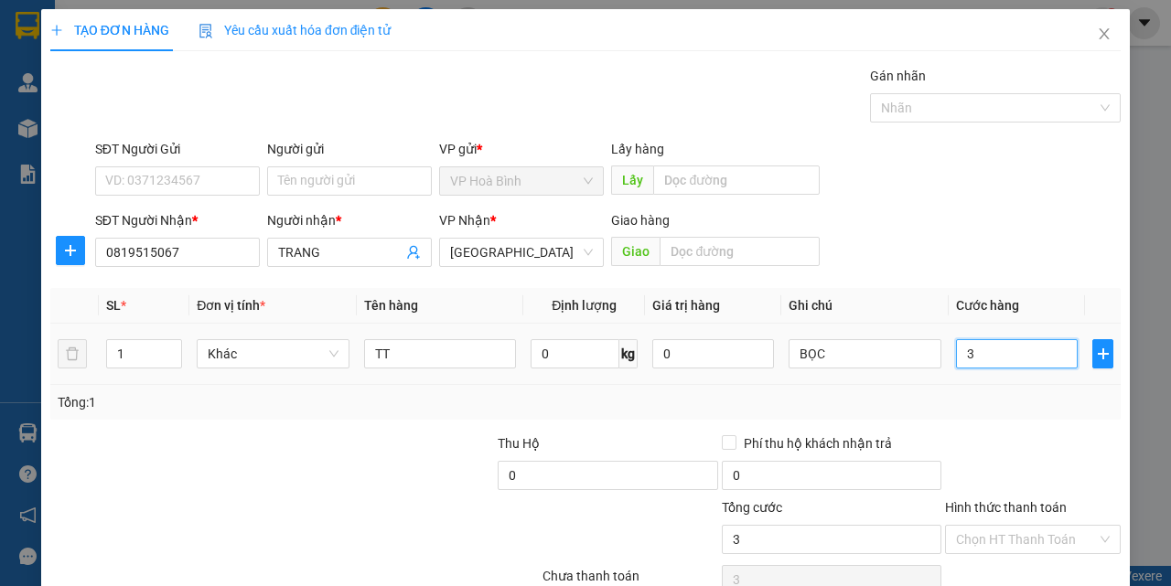  Describe the element at coordinates (113, 74) in the screenshot. I see `span: phone` at that location.